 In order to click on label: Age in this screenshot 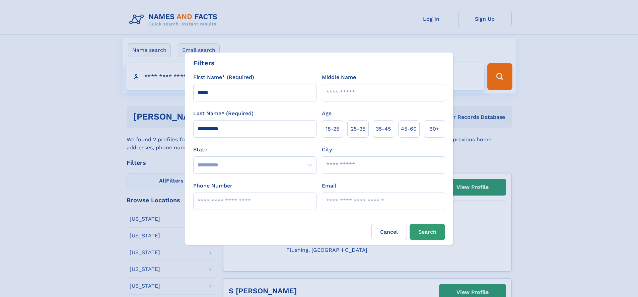, I will do `click(327, 114)`.